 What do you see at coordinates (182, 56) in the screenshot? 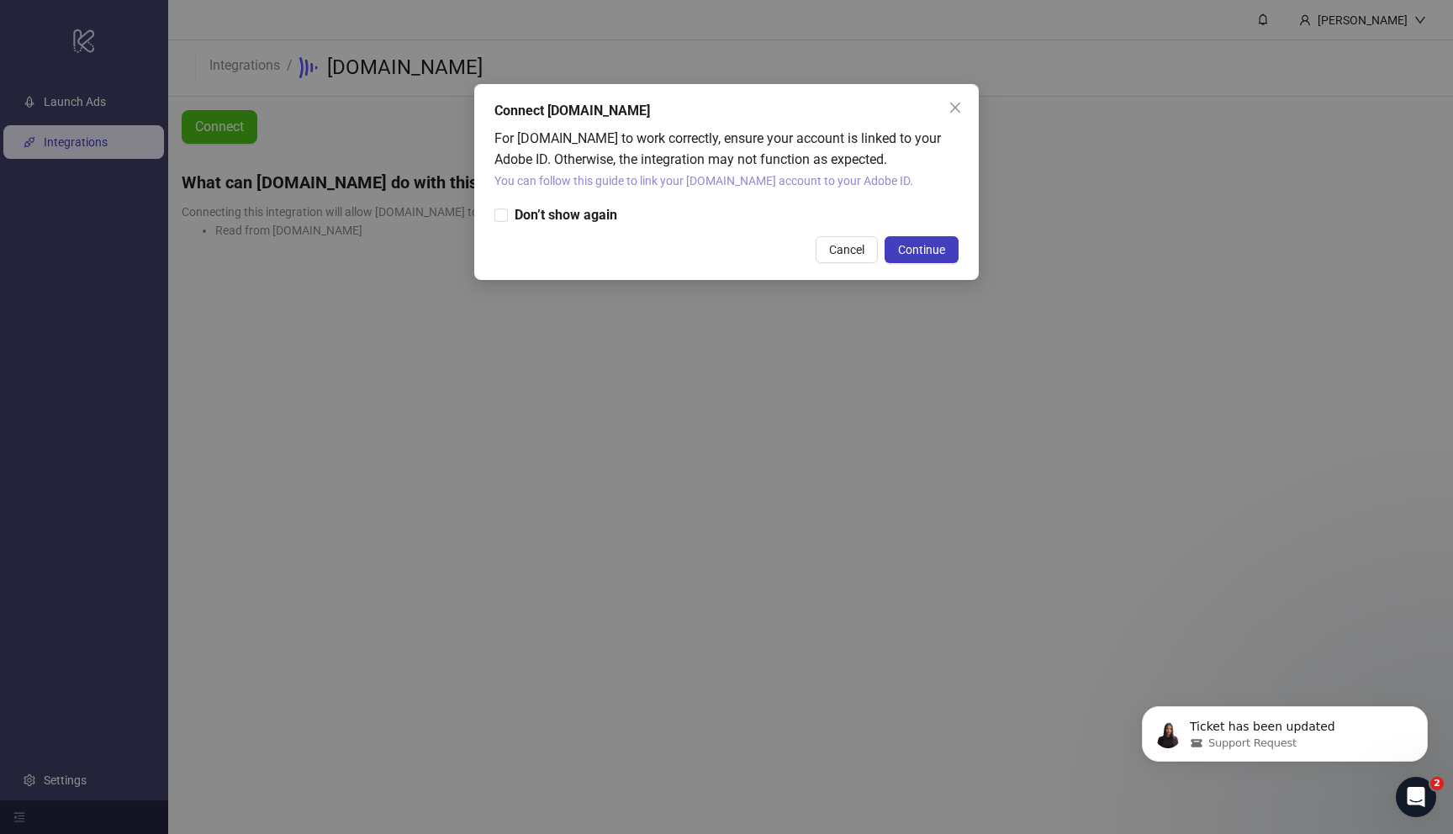
I see `p: Ticket has been updated` at bounding box center [182, 56].